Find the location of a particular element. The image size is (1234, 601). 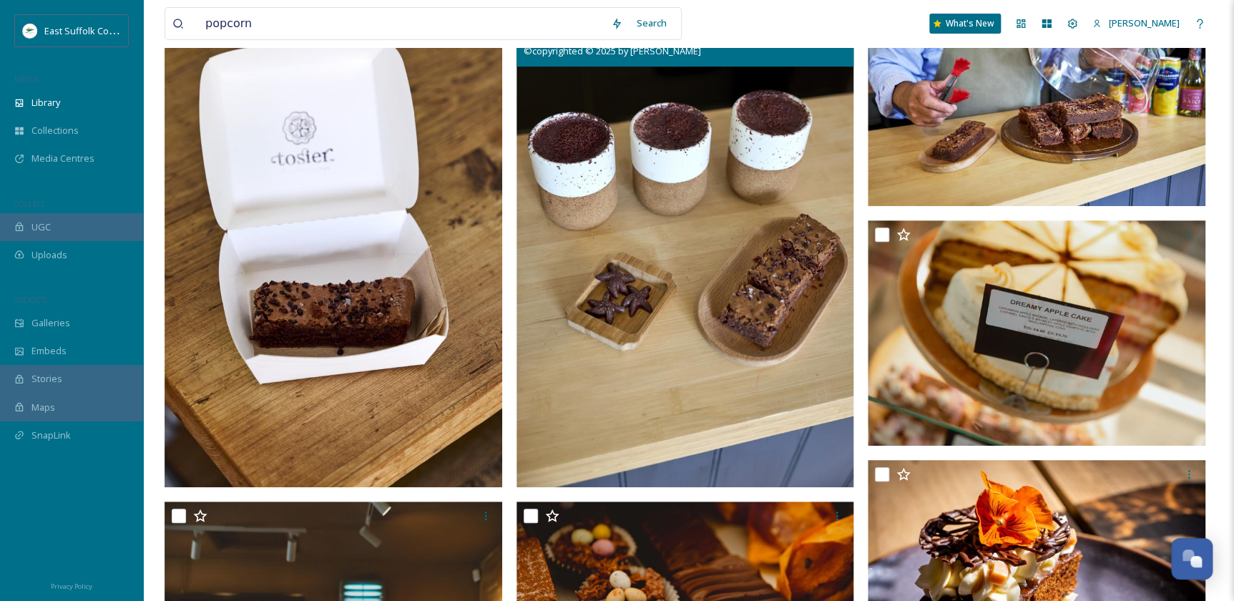

img: ESC%20Logo.png is located at coordinates (30, 31).